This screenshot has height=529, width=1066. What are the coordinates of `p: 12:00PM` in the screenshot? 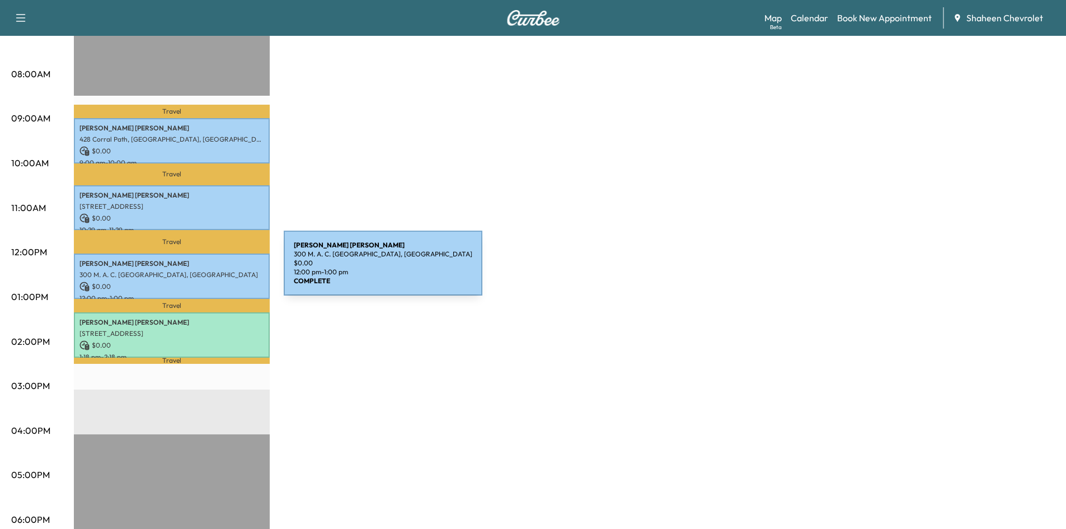 It's located at (29, 252).